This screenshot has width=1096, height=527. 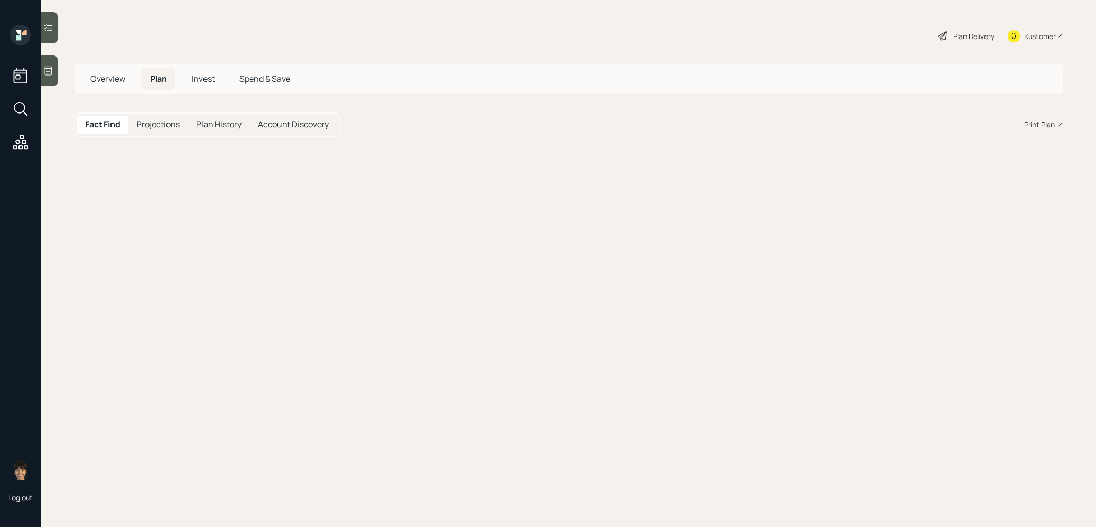 What do you see at coordinates (203, 79) in the screenshot?
I see `span: Invest` at bounding box center [203, 79].